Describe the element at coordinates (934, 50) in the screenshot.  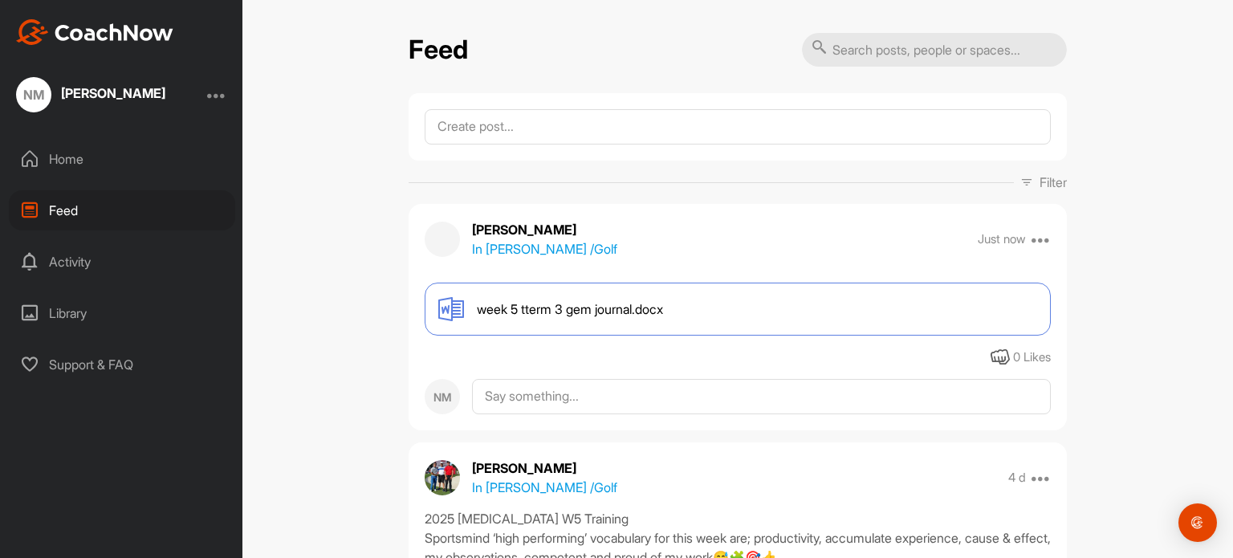
I see `input: Search posts, people or spaces...` at that location.